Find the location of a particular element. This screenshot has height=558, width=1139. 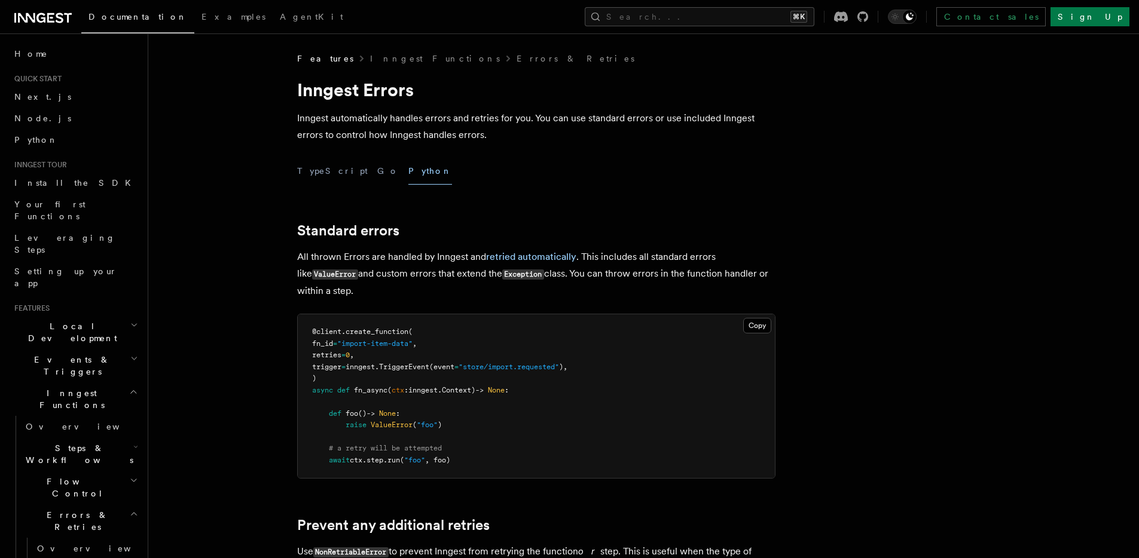

a: Examples is located at coordinates (233, 18).